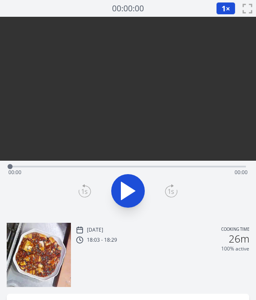  I want to click on a: 00:00:00, so click(128, 8).